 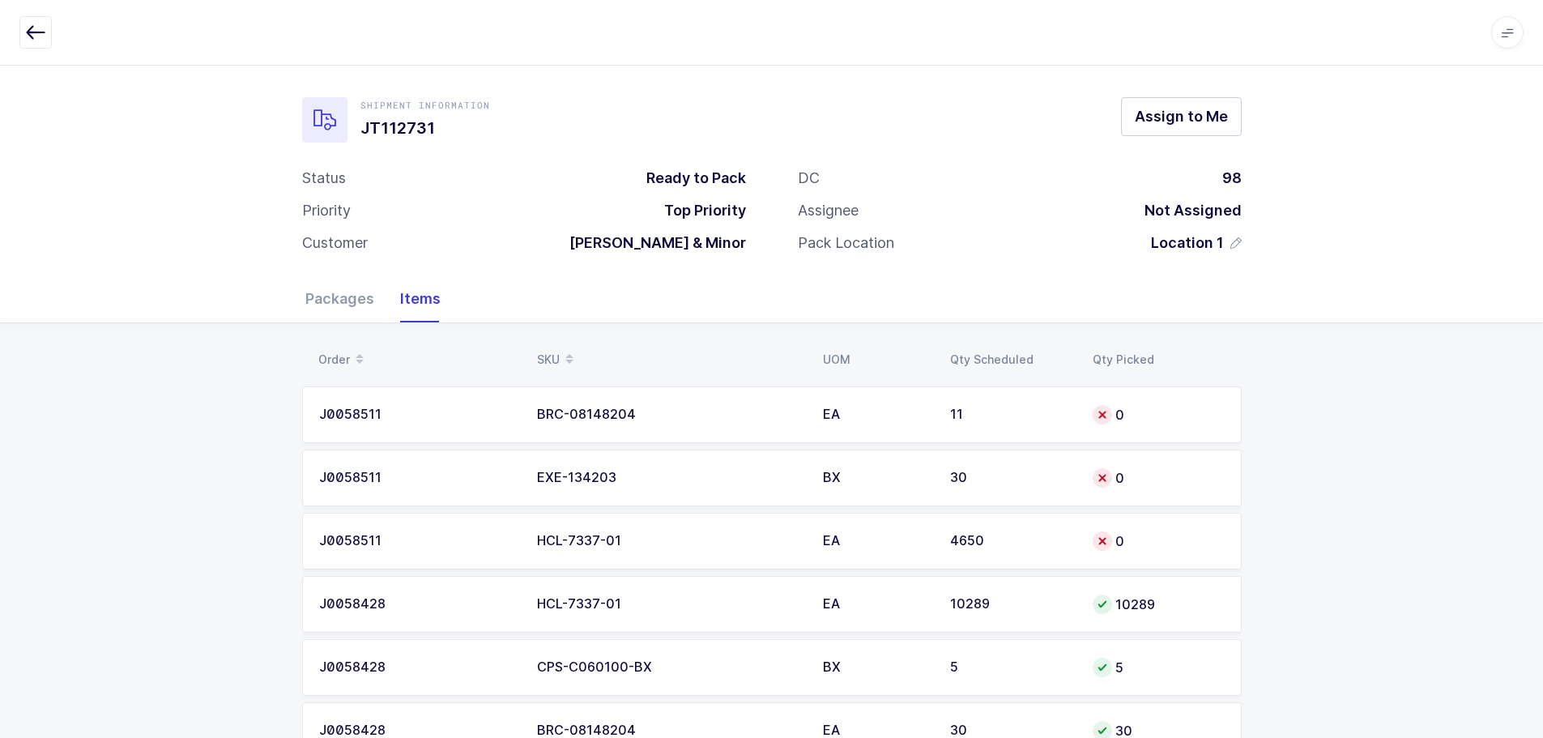 I want to click on div: Not Assigned, so click(x=1186, y=211).